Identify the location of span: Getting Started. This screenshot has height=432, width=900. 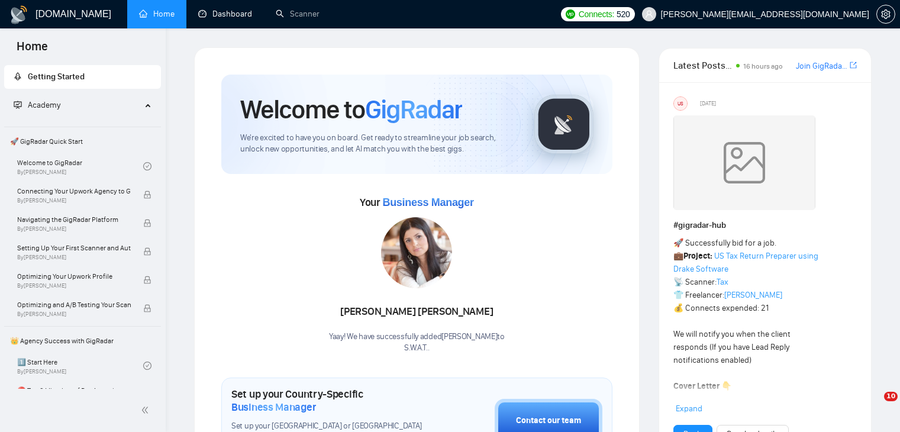
(56, 76).